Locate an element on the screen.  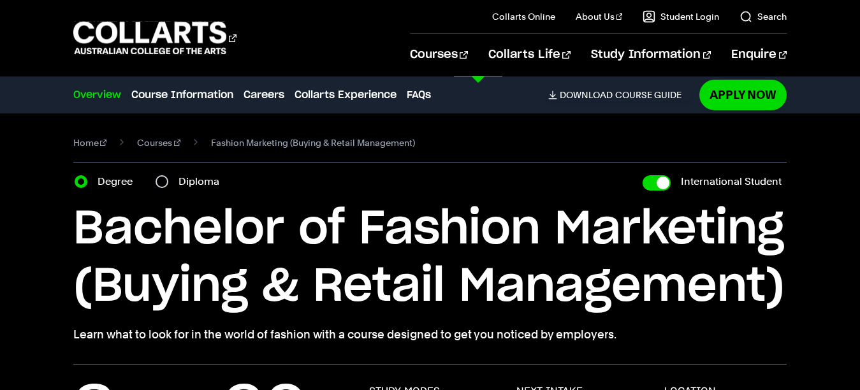
a: Course Information is located at coordinates (182, 95).